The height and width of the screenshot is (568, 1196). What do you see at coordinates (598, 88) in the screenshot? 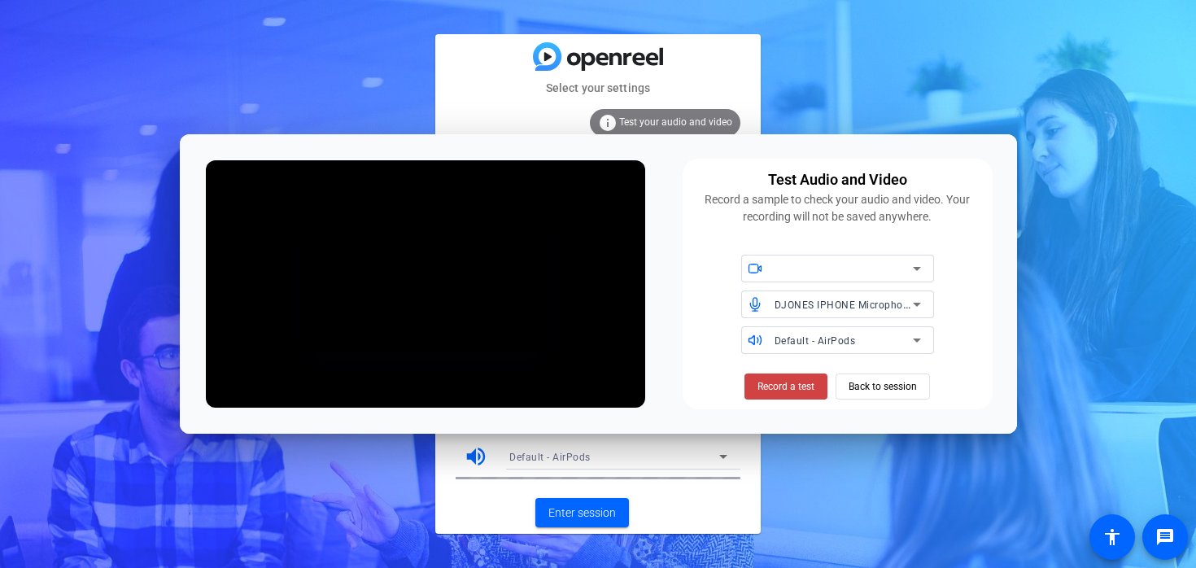
I see `mat-card-subtitle: Select your settings` at bounding box center [598, 88].